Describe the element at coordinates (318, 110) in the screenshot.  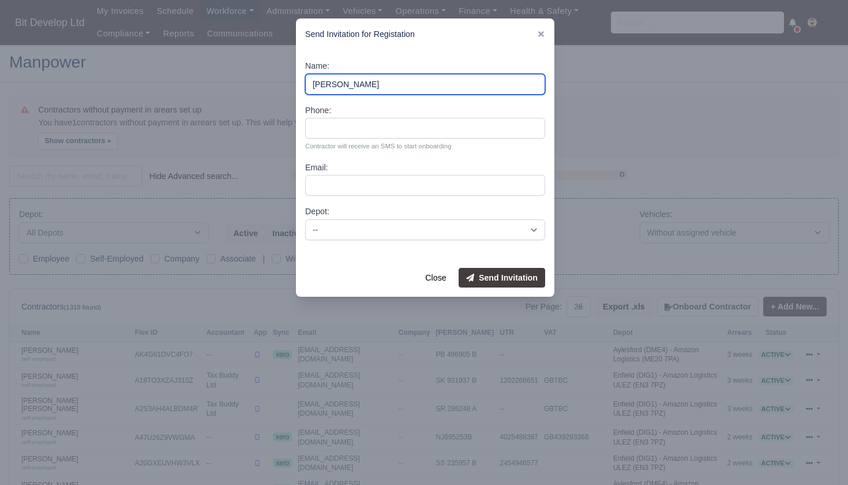
I see `label: Phone:` at that location.